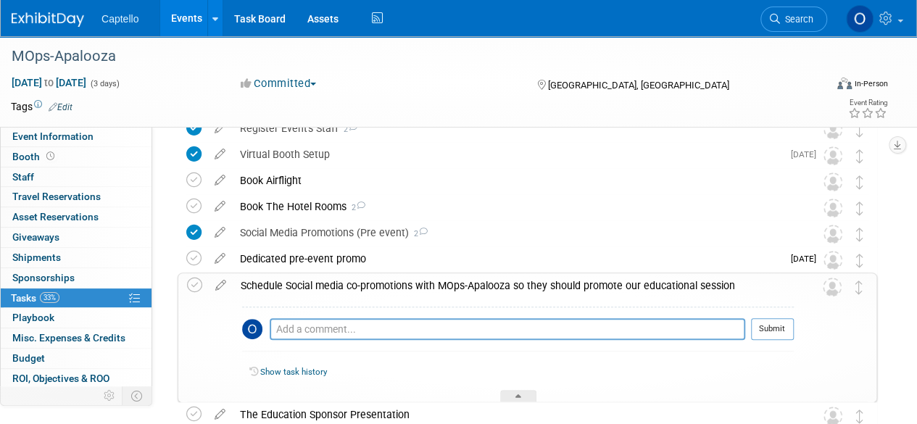  What do you see at coordinates (109, 396) in the screenshot?
I see `td: Personalize Event Tab Strip` at bounding box center [109, 396].